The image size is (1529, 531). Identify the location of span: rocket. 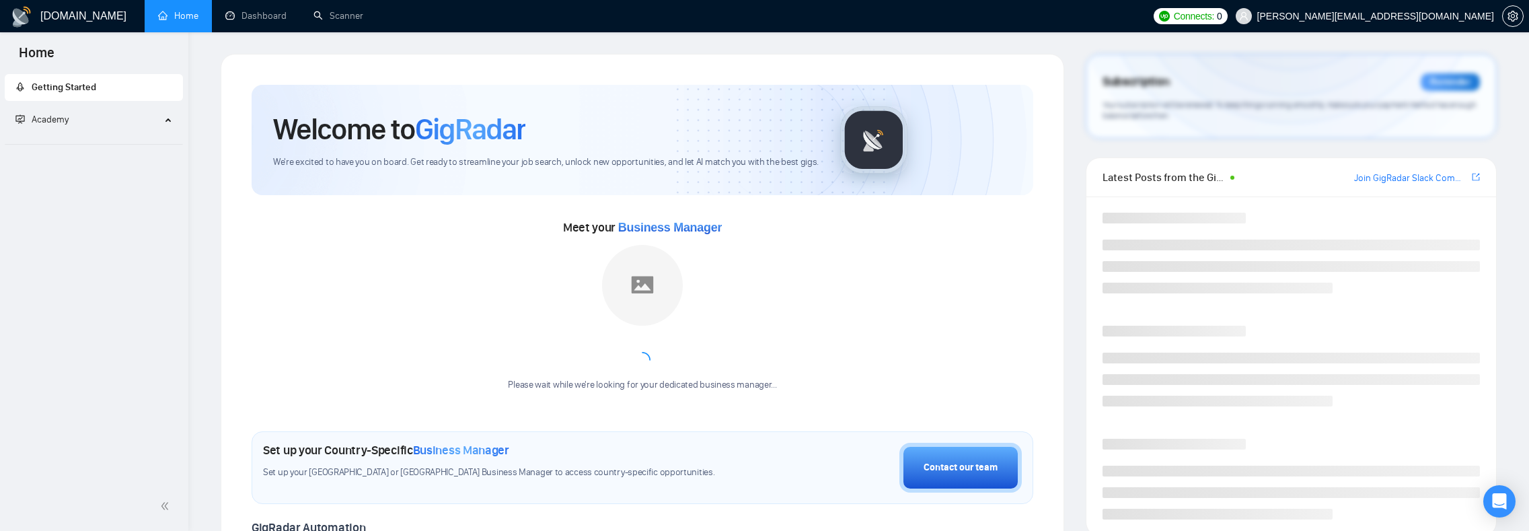
(20, 87).